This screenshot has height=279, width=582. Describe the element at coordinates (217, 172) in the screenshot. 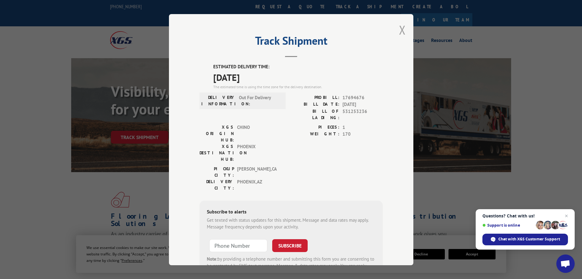

I see `label: PICKUP CITY:` at that location.